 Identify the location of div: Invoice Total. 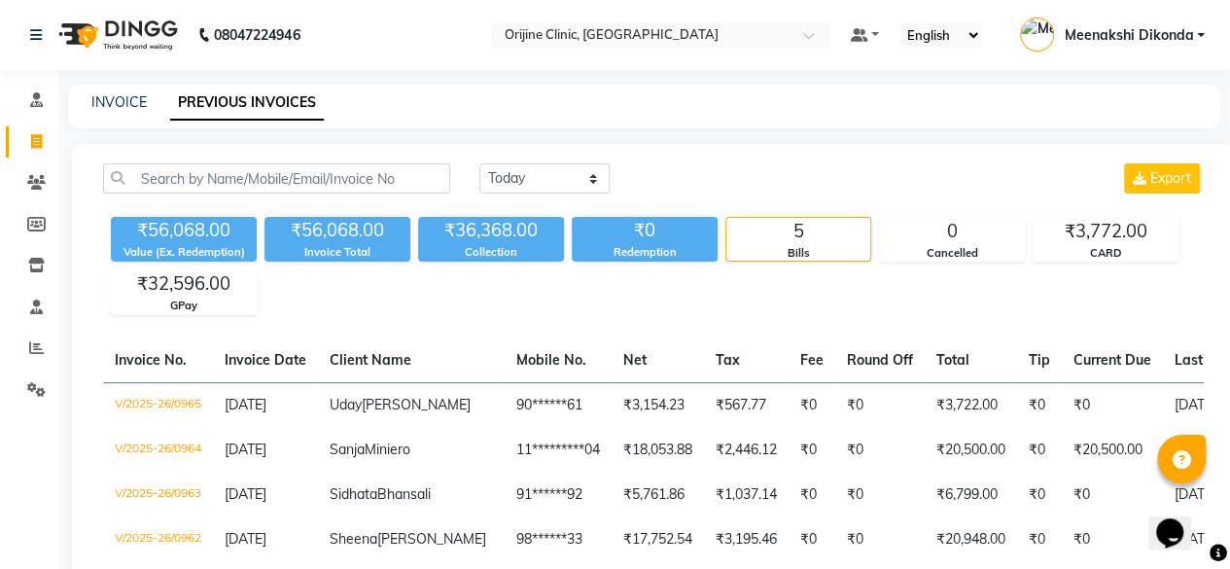
(337, 252).